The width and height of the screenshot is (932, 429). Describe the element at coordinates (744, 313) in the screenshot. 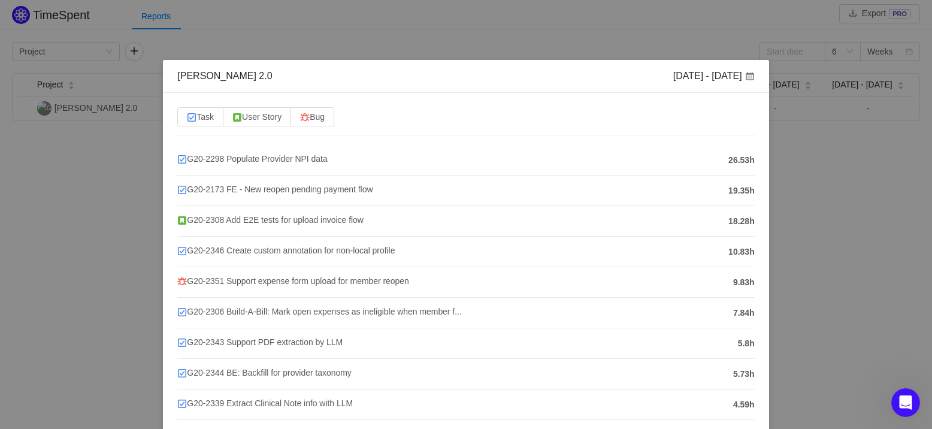

I see `span: 7.84h` at that location.